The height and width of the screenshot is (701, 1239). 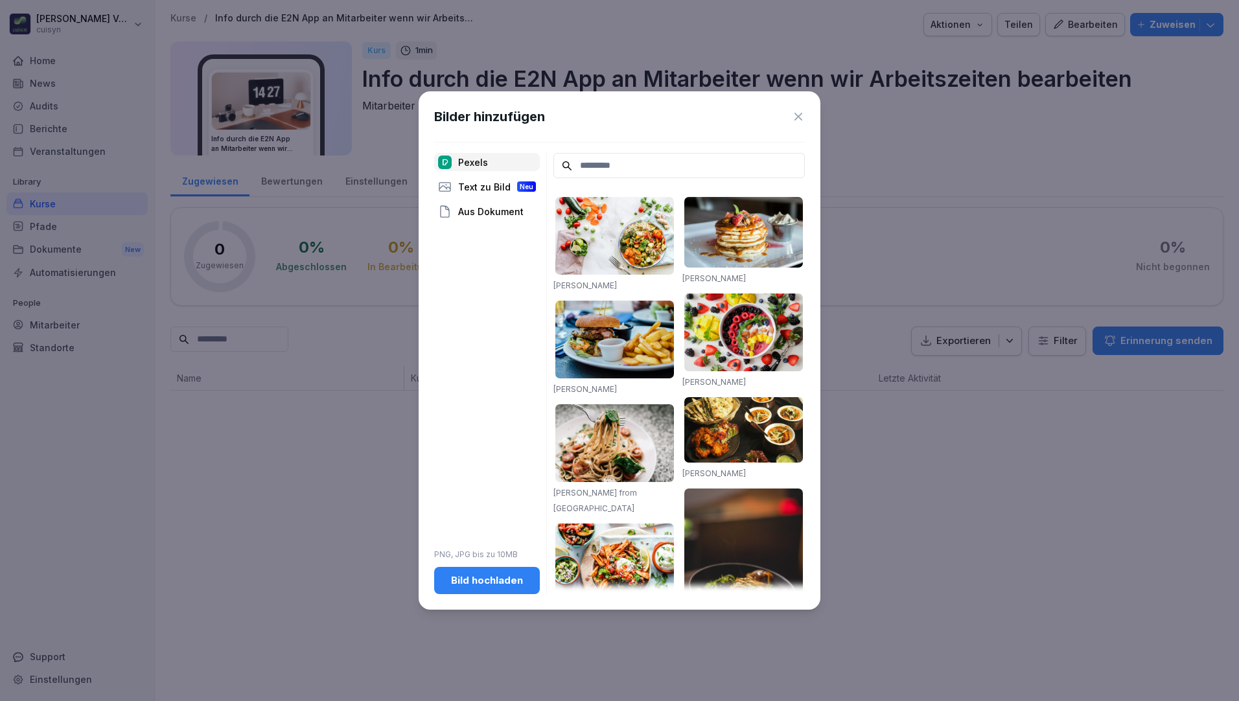 I want to click on div: Neu, so click(x=526, y=187).